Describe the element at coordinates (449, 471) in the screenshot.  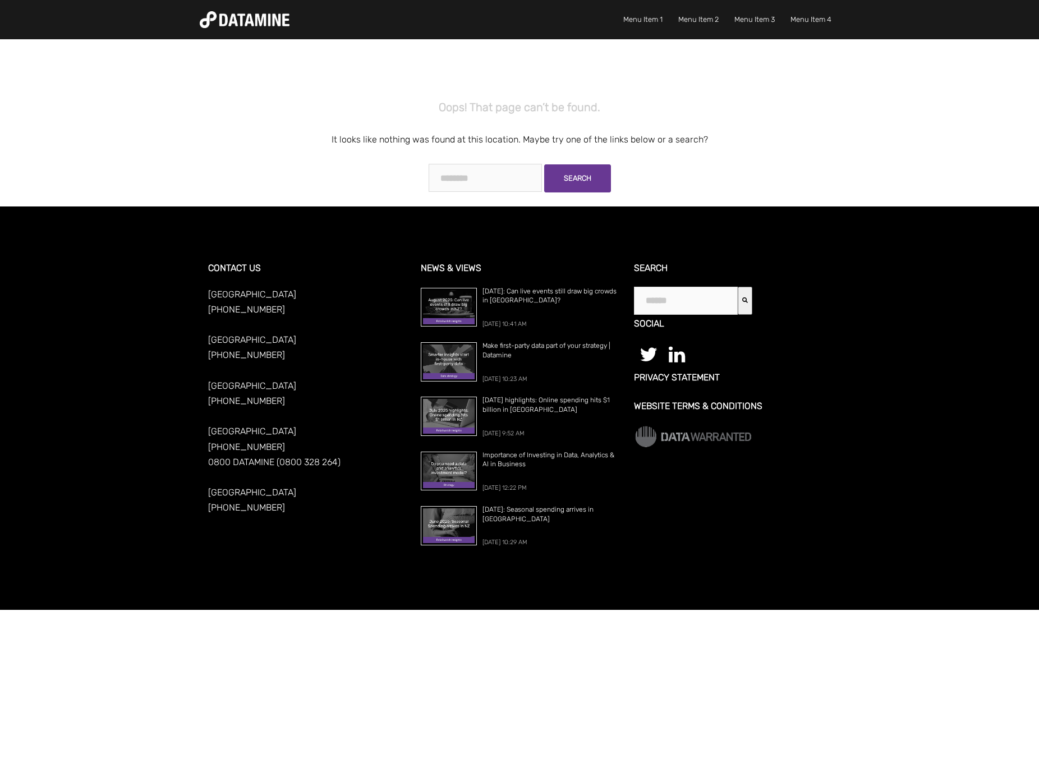
I see `img: Importance of Investing in Data, Analytics & AI in Business` at that location.